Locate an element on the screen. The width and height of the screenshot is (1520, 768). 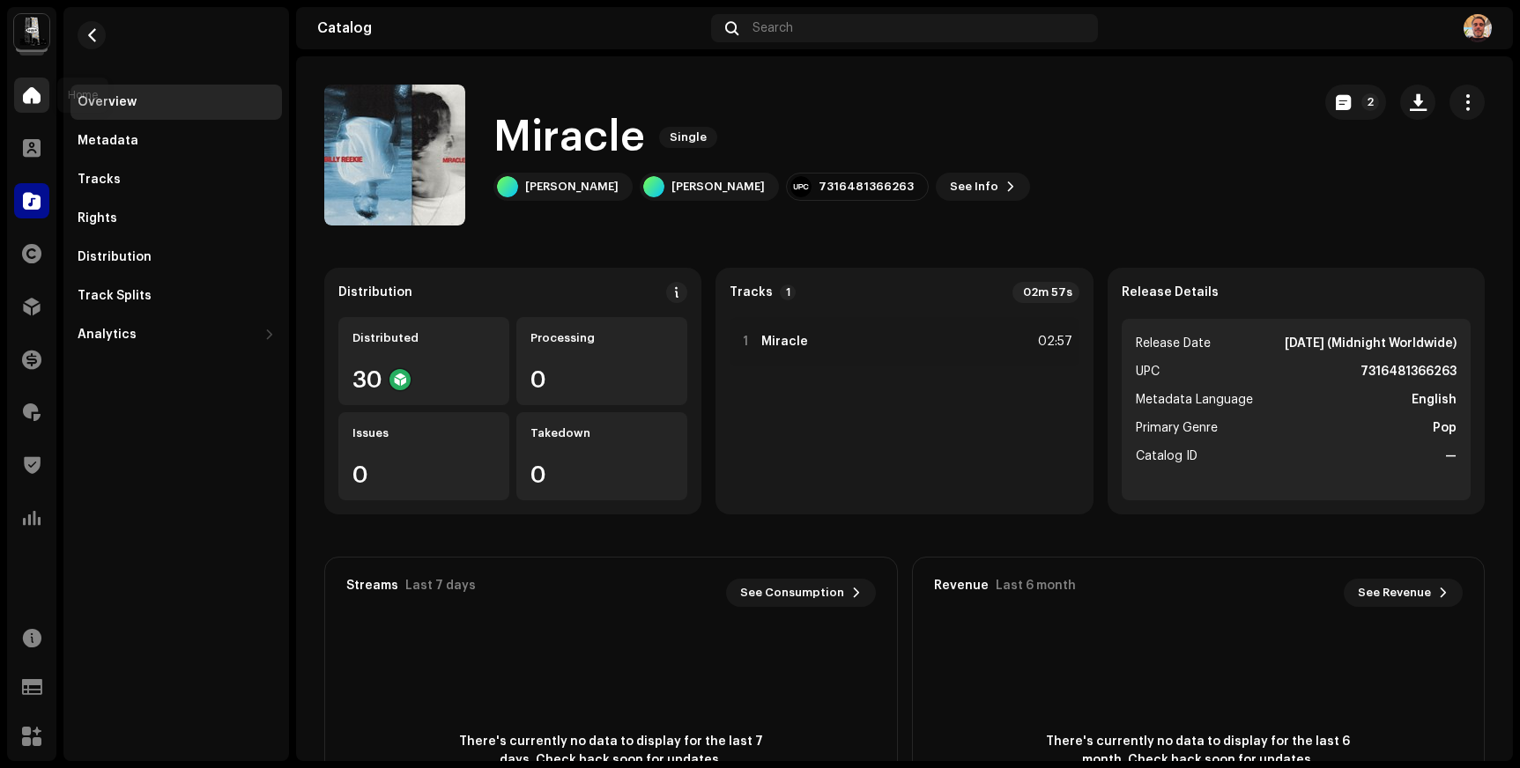
strong: 7316481366263 is located at coordinates (1408, 372).